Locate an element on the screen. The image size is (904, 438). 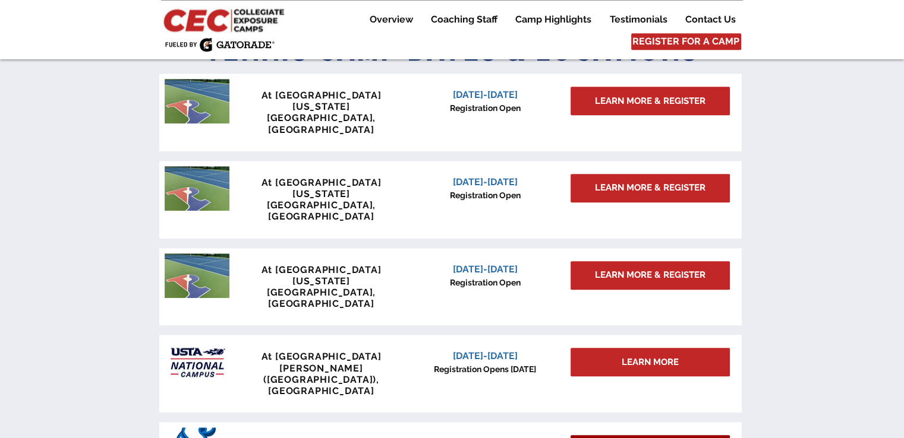
img: USTA Campus image_edited.jpg is located at coordinates (197, 362).